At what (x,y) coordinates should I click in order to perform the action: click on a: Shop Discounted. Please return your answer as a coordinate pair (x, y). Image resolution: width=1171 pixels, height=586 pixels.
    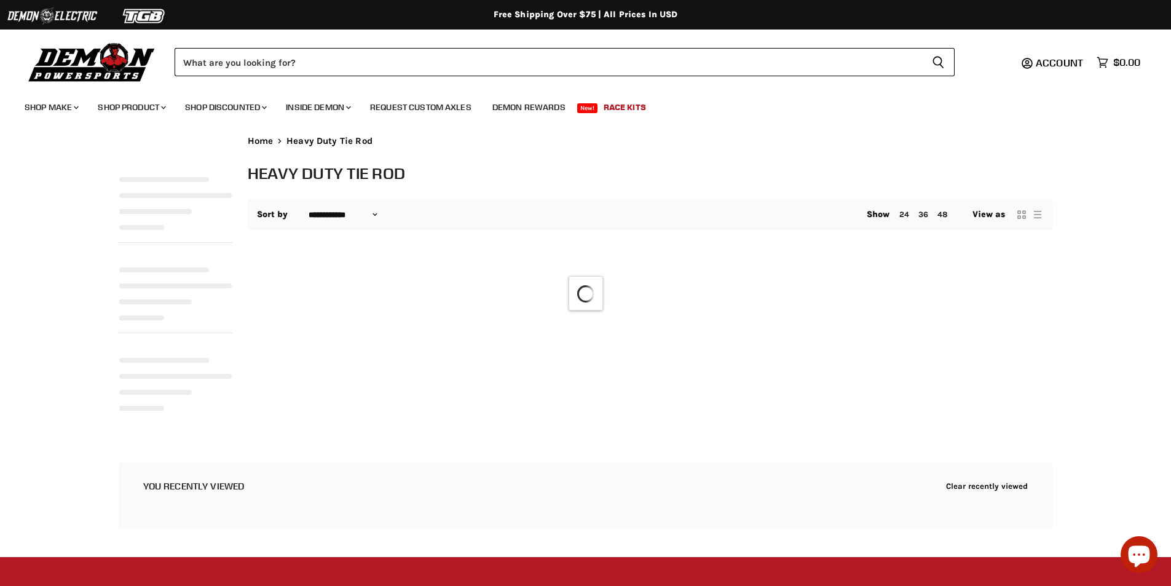
    Looking at the image, I should click on (225, 107).